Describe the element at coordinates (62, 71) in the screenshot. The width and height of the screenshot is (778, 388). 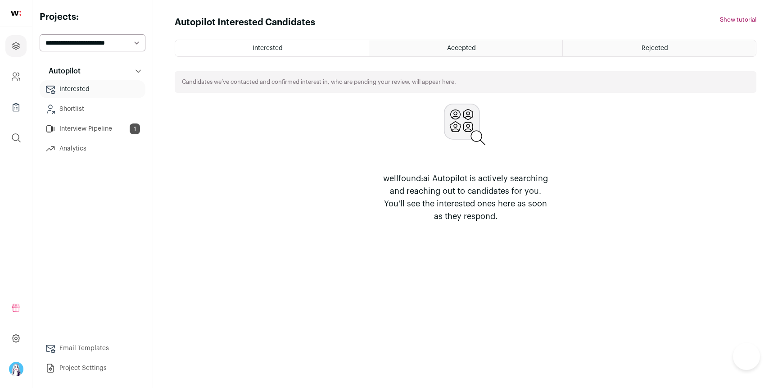
I see `p: Autopilot` at that location.